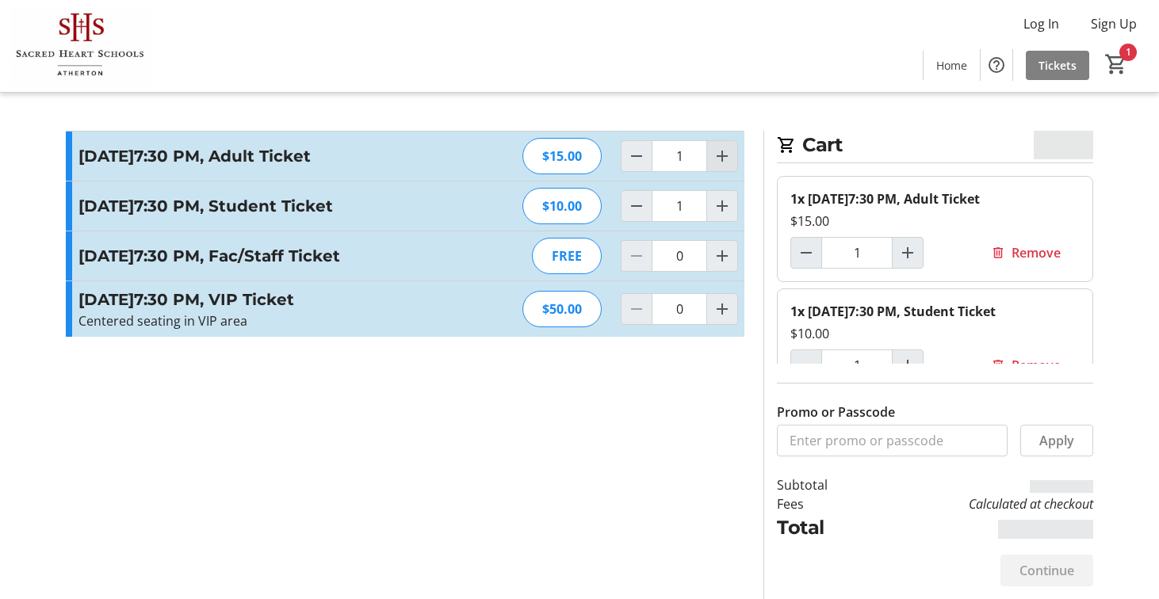 The image size is (1159, 599). What do you see at coordinates (892, 441) in the screenshot?
I see `input: Enter promo or passcode` at bounding box center [892, 441].